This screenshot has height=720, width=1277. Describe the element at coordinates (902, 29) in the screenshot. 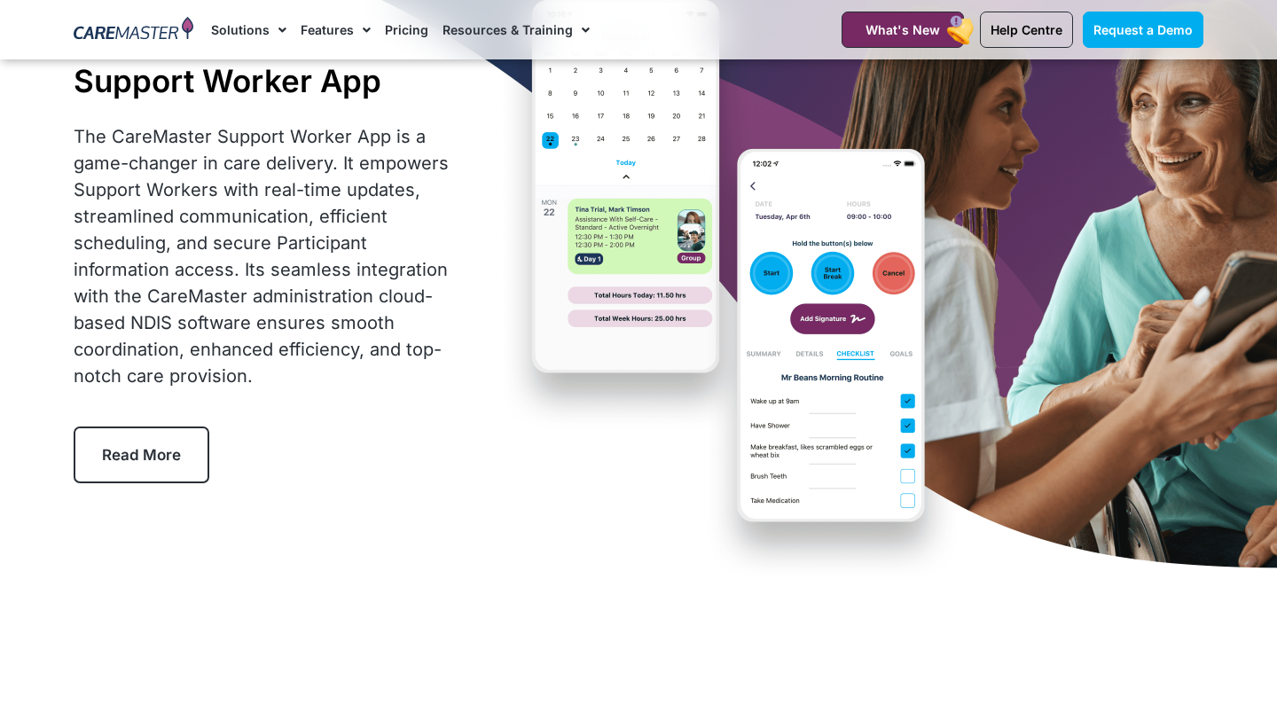

I see `a: What's New` at that location.